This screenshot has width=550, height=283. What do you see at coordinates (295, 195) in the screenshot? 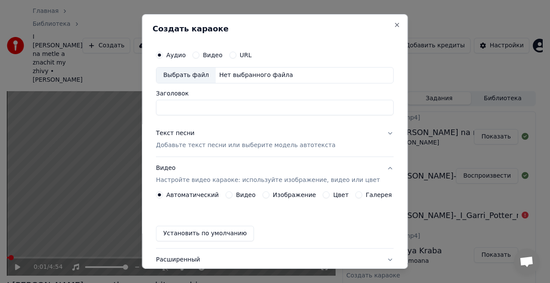
I see `label: Изображение` at bounding box center [295, 195].